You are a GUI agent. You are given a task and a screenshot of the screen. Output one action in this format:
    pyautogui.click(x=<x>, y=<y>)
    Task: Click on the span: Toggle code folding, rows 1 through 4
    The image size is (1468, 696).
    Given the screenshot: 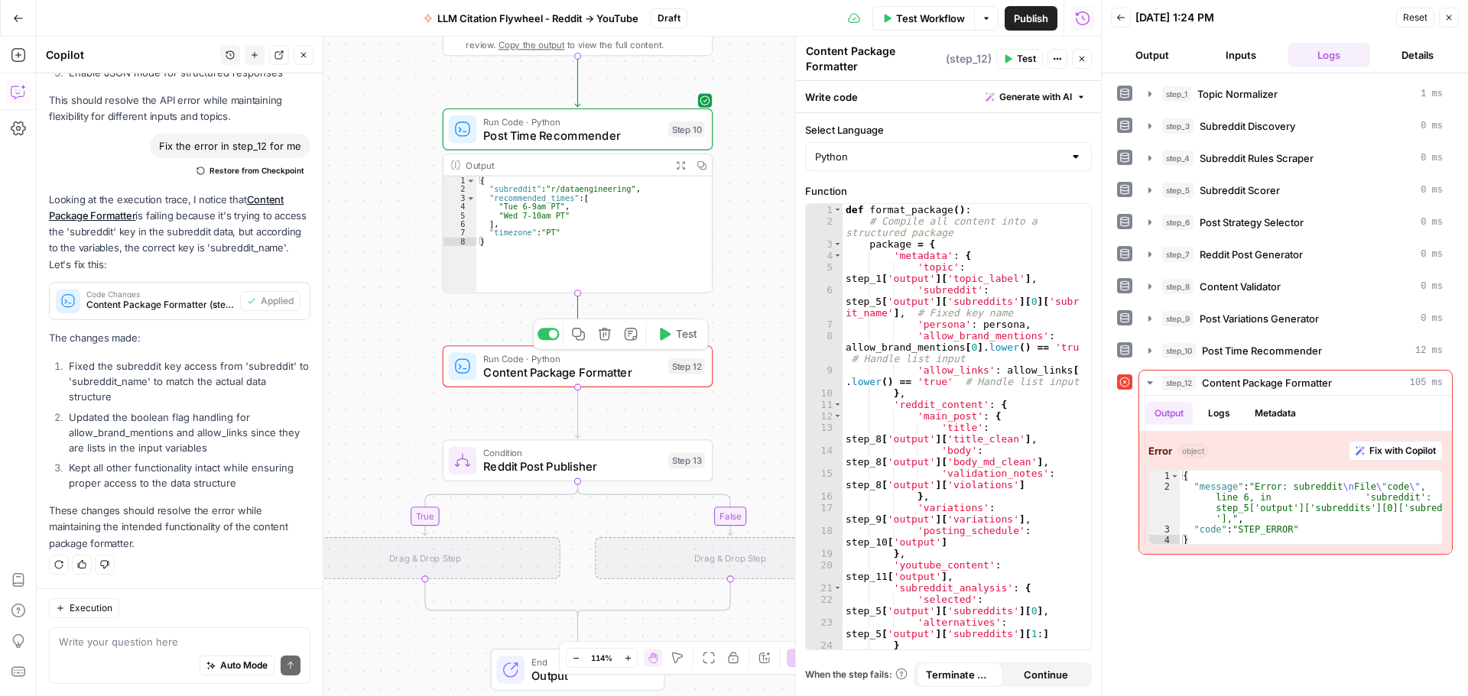 What is the action you would take?
    pyautogui.click(x=1174, y=476)
    